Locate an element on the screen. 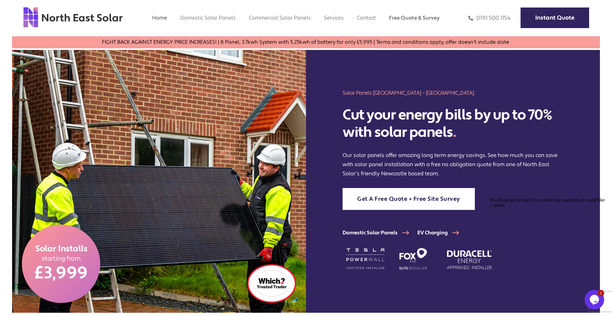 The width and height of the screenshot is (612, 316). img: which logo is located at coordinates (272, 283).